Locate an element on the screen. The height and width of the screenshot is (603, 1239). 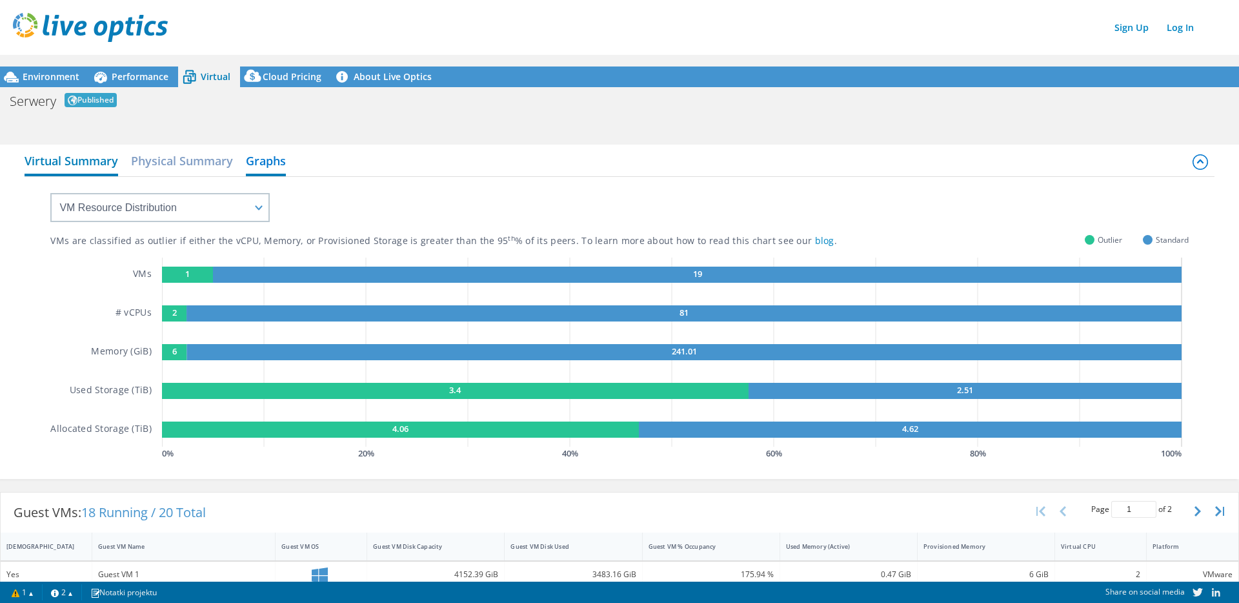
span: Standard is located at coordinates (1172, 239).